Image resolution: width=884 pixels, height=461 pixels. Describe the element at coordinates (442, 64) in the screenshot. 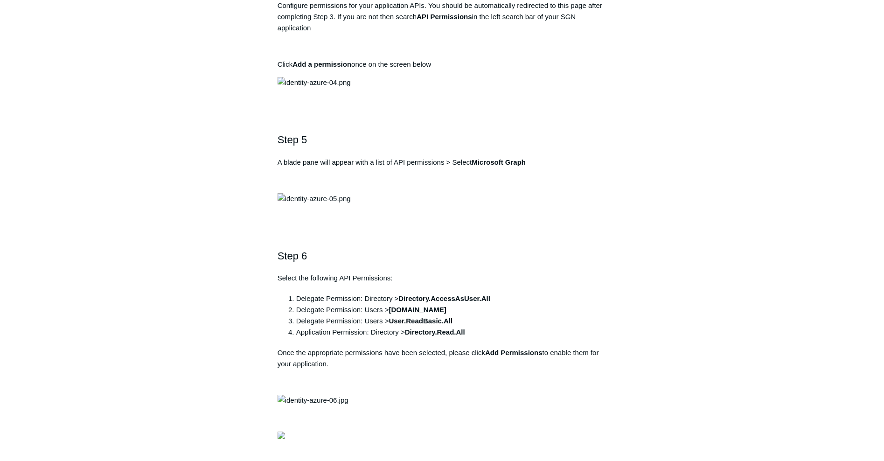

I see `p: Click once on the screen below` at that location.